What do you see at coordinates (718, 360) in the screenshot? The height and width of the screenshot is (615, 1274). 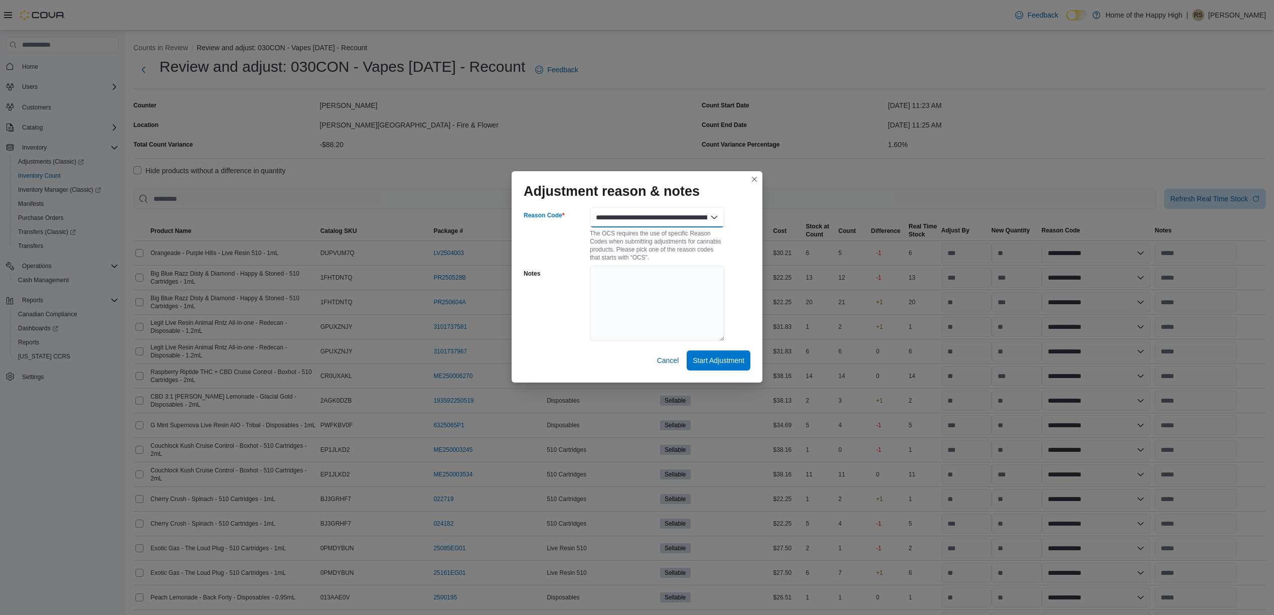 I see `span: Start Adjustment` at bounding box center [718, 360].